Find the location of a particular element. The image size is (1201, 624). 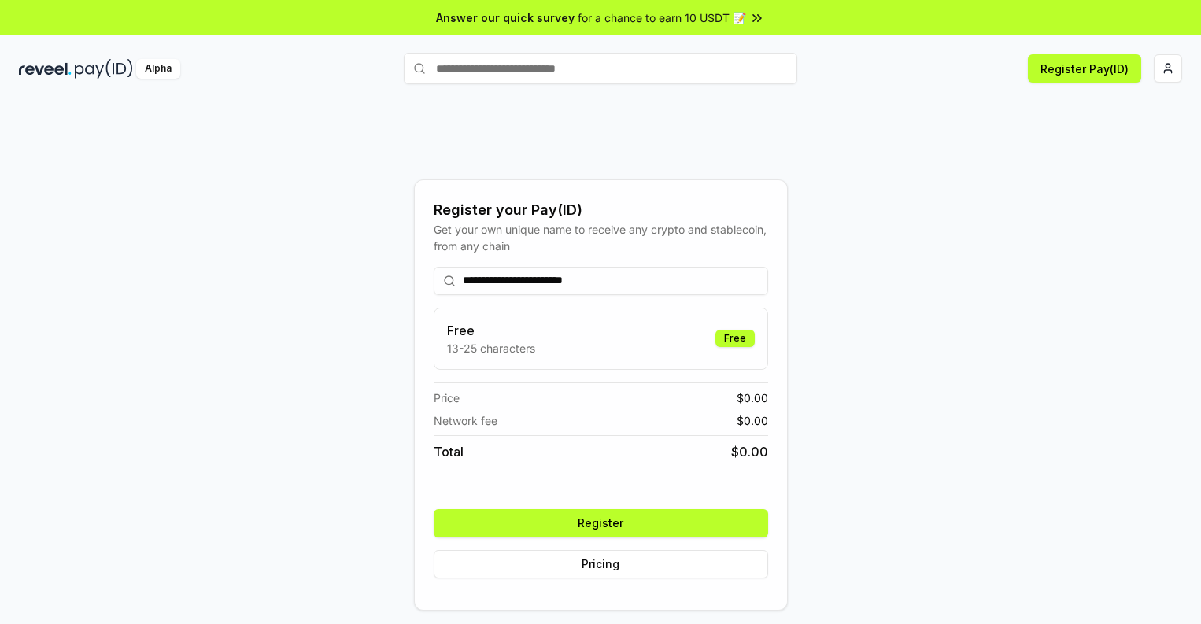

p: 13-25 characters is located at coordinates (491, 348).